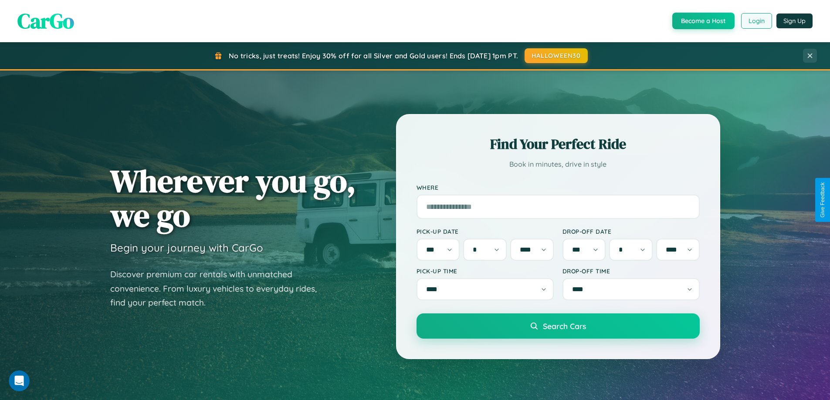 This screenshot has width=830, height=400. What do you see at coordinates (558, 144) in the screenshot?
I see `h2: Find Your Perfect Ride` at bounding box center [558, 144].